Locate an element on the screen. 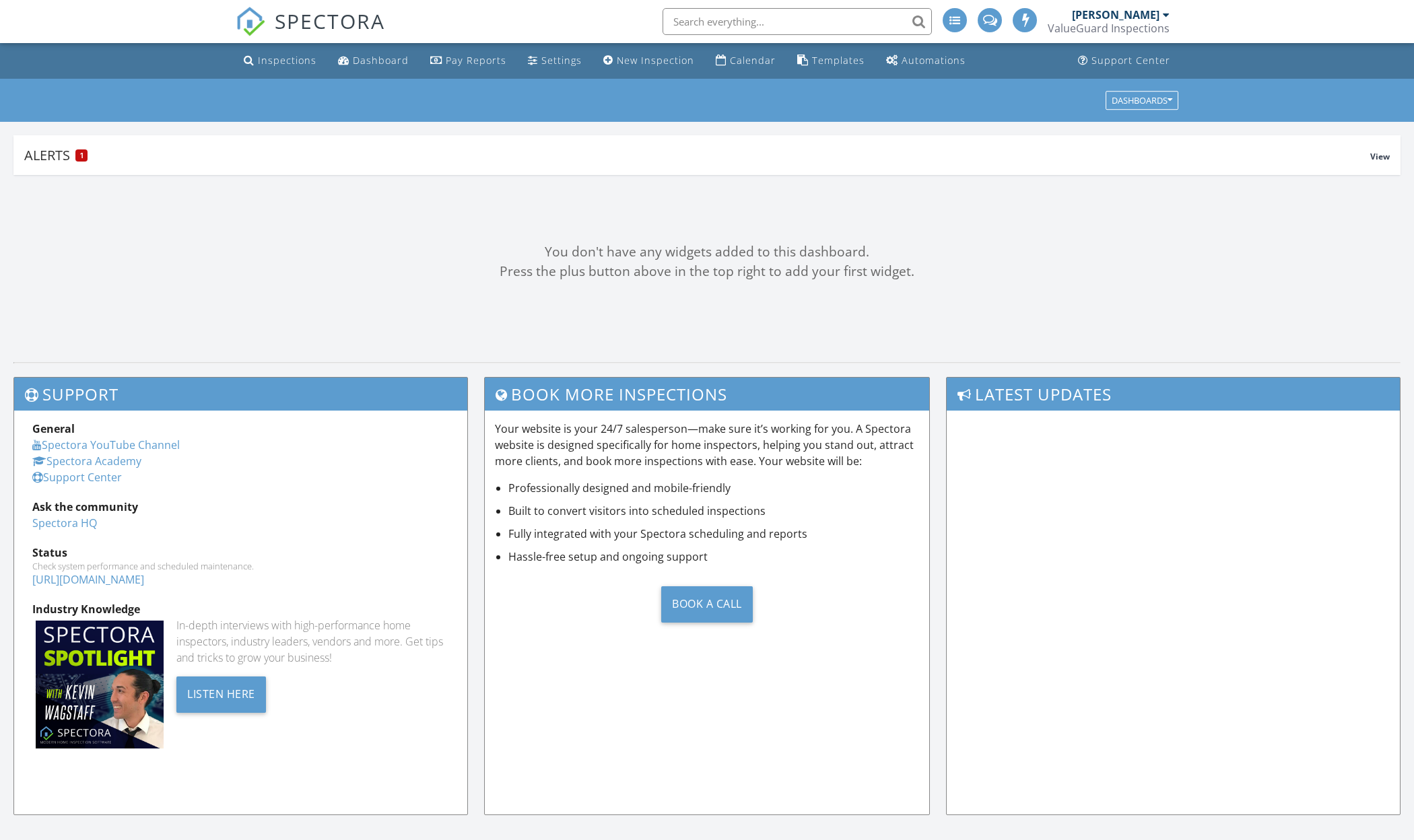 The width and height of the screenshot is (1414, 840). button: Dashboards is located at coordinates (1142, 100).